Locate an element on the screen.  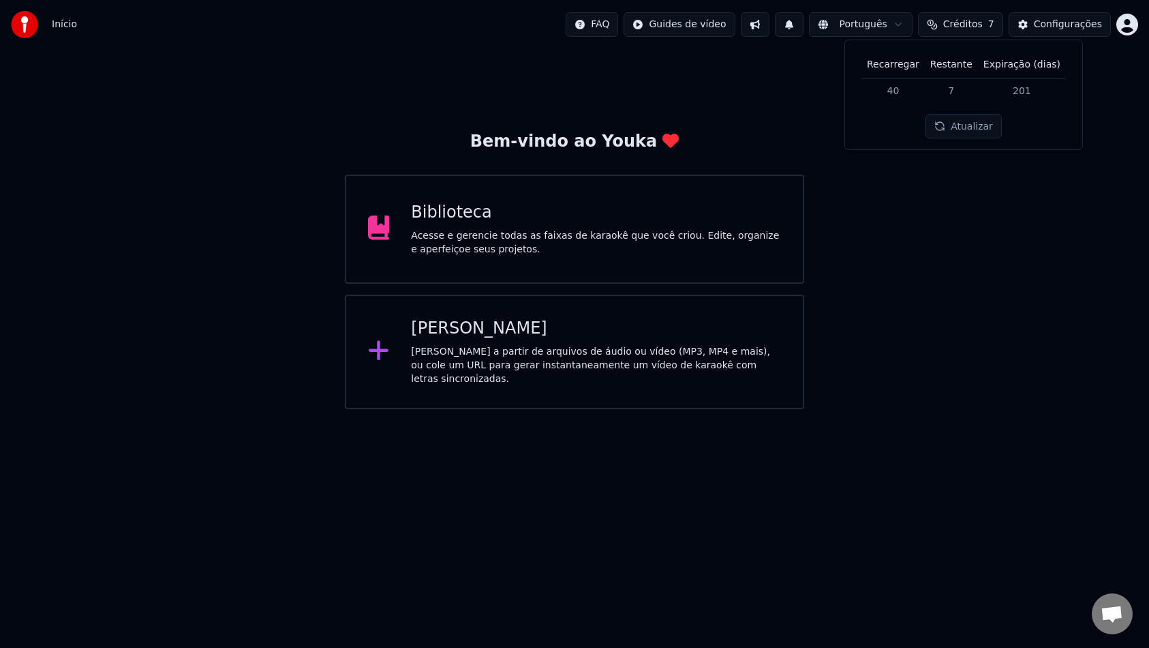
th: Restante is located at coordinates (952, 65).